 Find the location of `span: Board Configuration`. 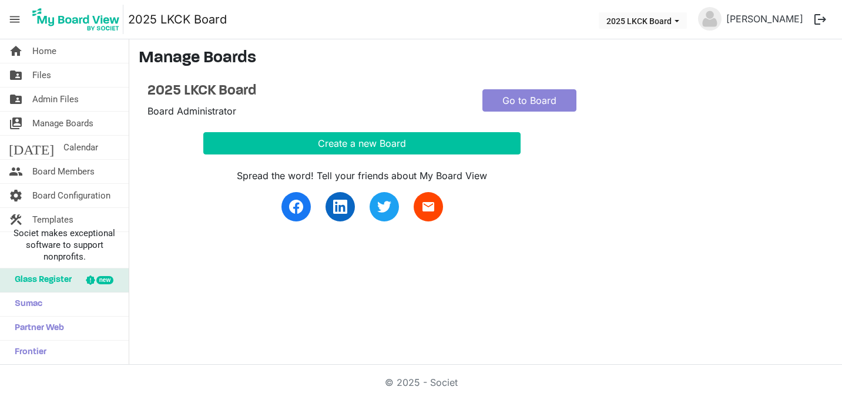

span: Board Configuration is located at coordinates (71, 196).